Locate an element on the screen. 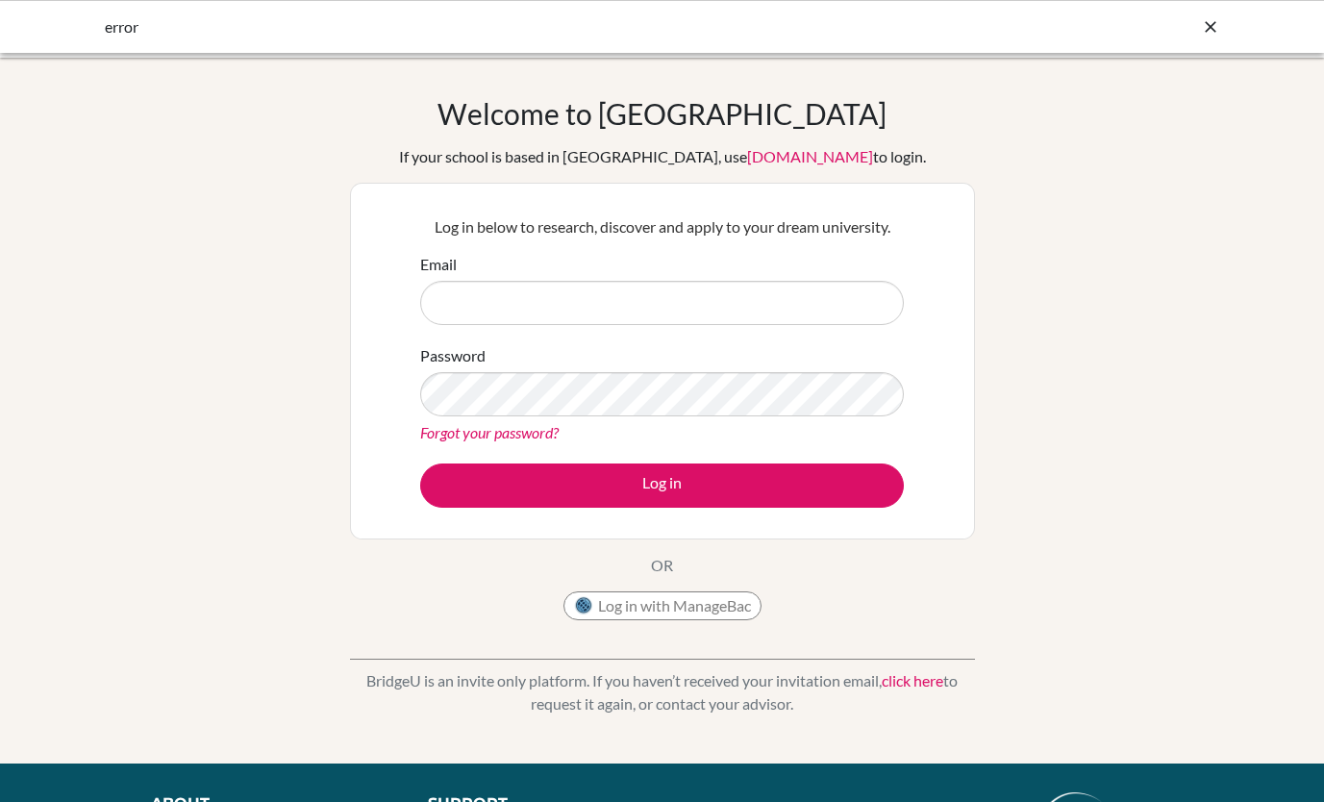 This screenshot has width=1324, height=802. button: Log in is located at coordinates (661, 485).